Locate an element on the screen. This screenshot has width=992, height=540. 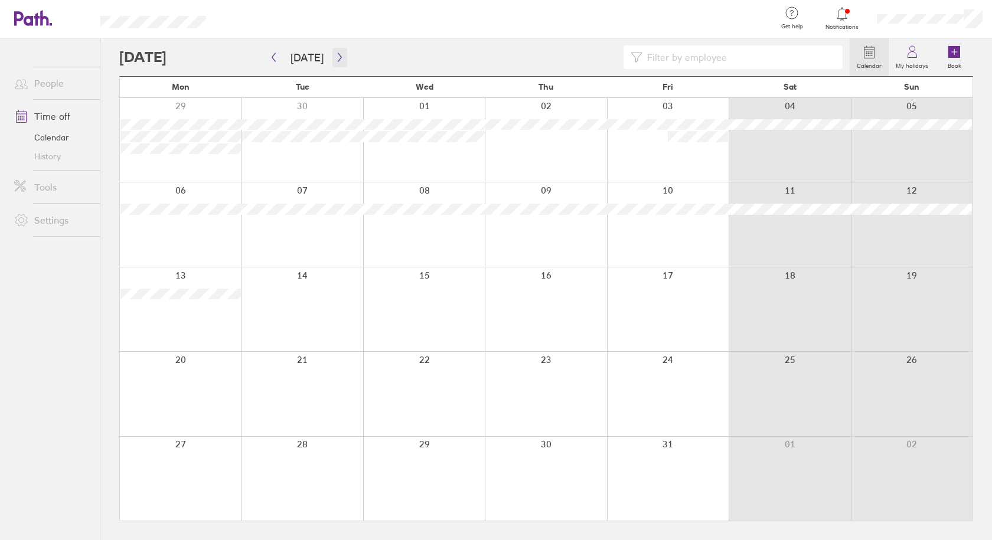
span: Mon is located at coordinates (181, 87).